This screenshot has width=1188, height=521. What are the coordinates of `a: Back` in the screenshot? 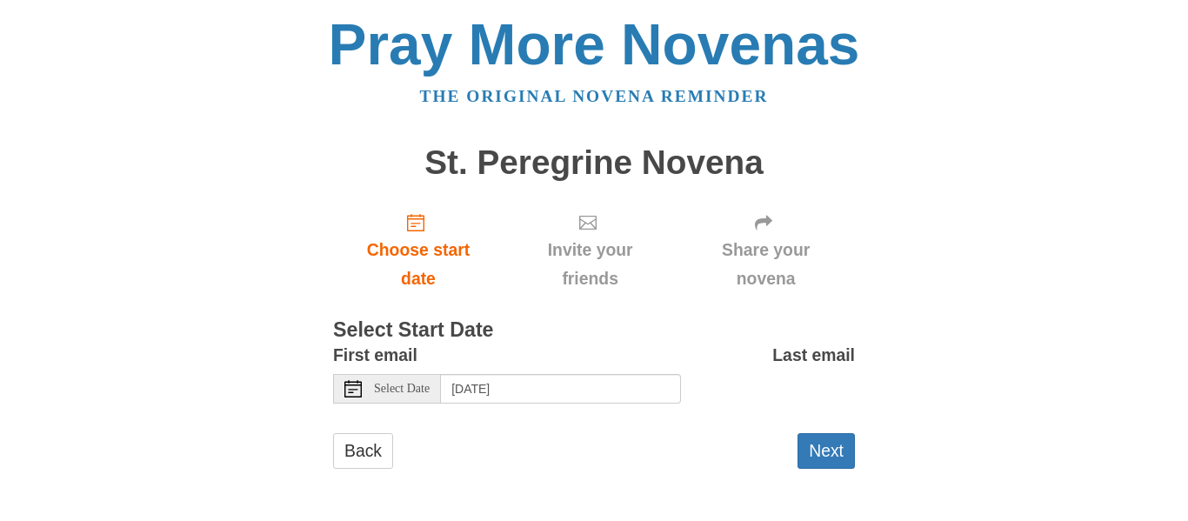 It's located at (363, 450).